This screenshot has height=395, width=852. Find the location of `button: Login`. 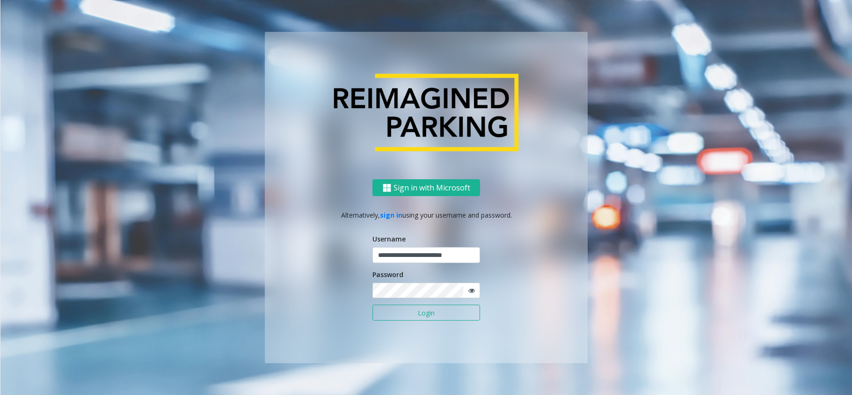

button: Login is located at coordinates (426, 313).